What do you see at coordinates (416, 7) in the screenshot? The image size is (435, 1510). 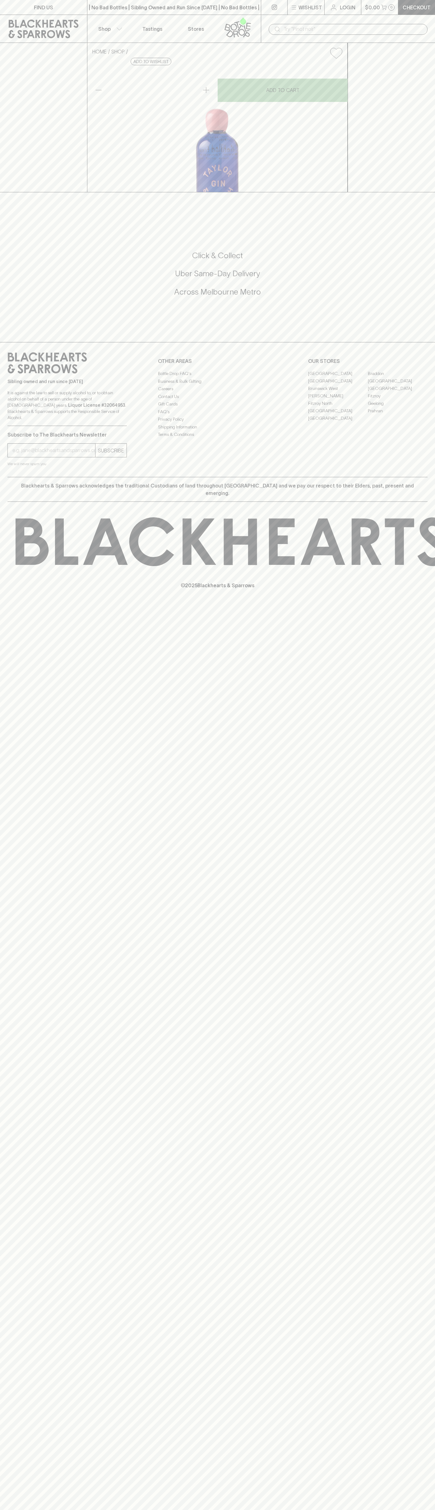 I see `p: Checkout` at bounding box center [416, 7].